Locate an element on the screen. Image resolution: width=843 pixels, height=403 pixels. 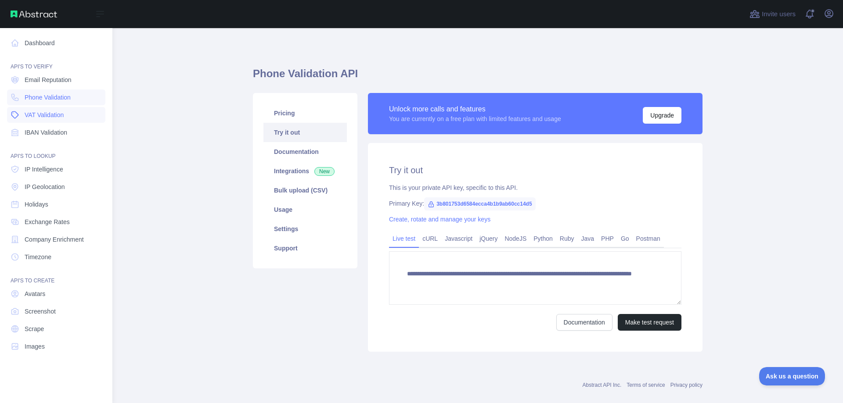
button: Make test request is located at coordinates (649, 323).